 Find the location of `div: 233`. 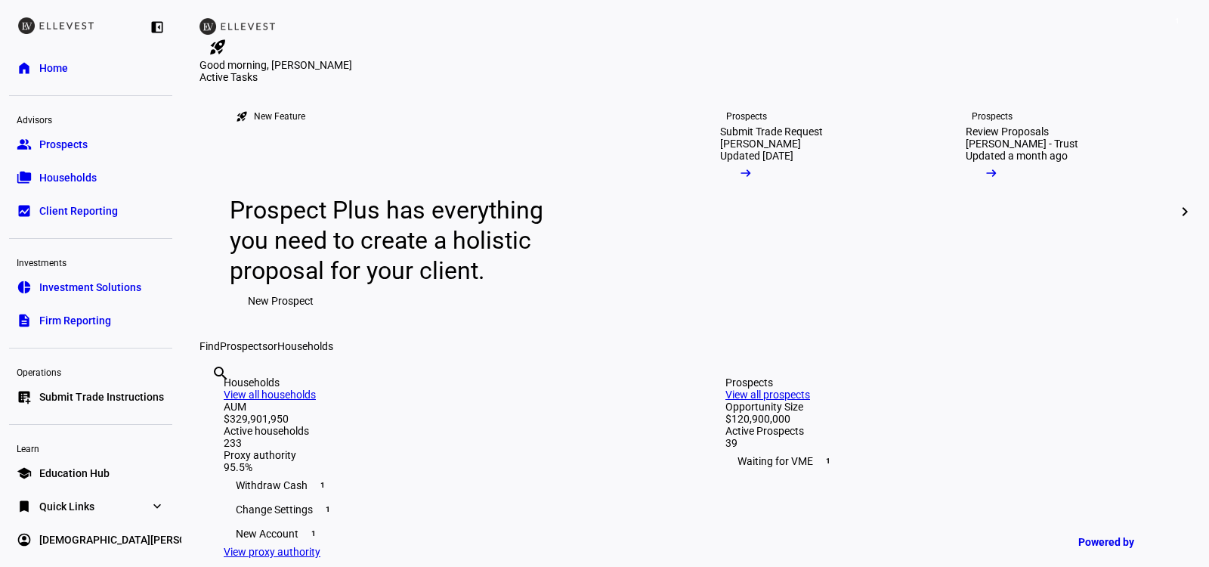

div: 233 is located at coordinates (444, 443).